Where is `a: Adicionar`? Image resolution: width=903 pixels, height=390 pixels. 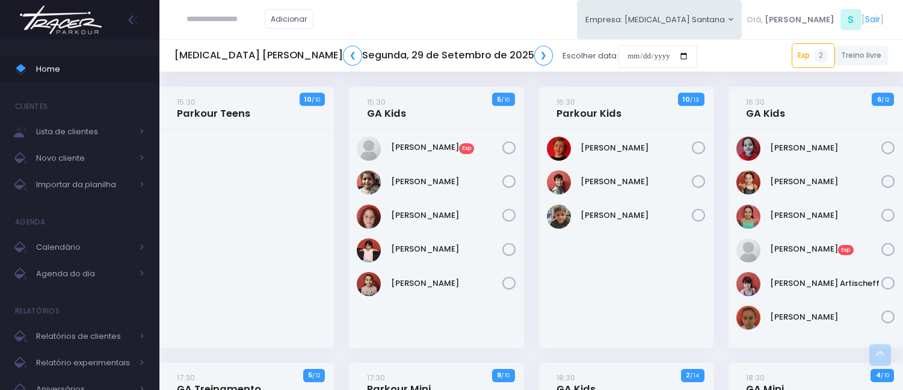
a: Adicionar is located at coordinates (289, 19).